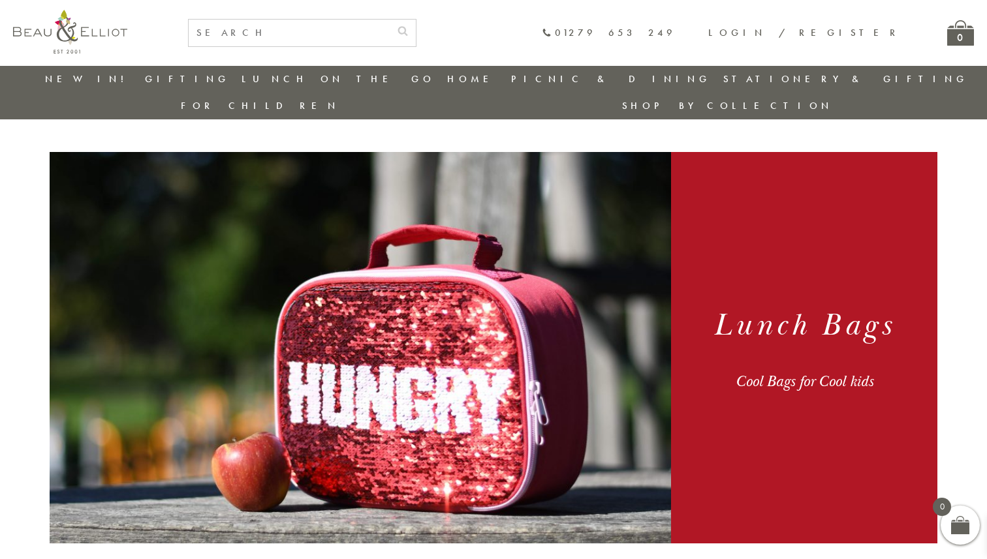 This screenshot has width=987, height=559. Describe the element at coordinates (70, 31) in the screenshot. I see `img: logo` at that location.